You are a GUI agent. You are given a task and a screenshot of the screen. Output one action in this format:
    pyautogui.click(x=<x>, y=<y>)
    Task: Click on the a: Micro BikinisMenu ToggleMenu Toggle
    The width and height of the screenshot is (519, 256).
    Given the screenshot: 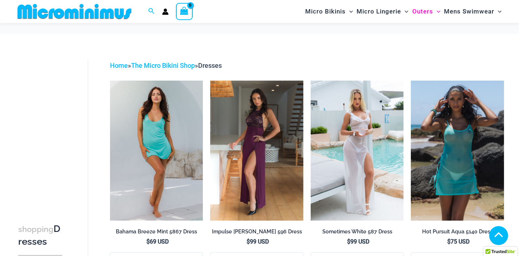 What is the action you would take?
    pyautogui.click(x=329, y=11)
    